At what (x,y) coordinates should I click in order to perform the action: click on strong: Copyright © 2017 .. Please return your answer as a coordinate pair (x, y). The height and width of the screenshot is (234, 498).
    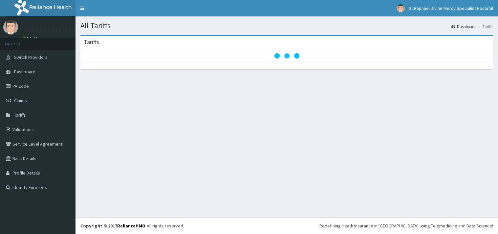
    Looking at the image, I should click on (114, 226).